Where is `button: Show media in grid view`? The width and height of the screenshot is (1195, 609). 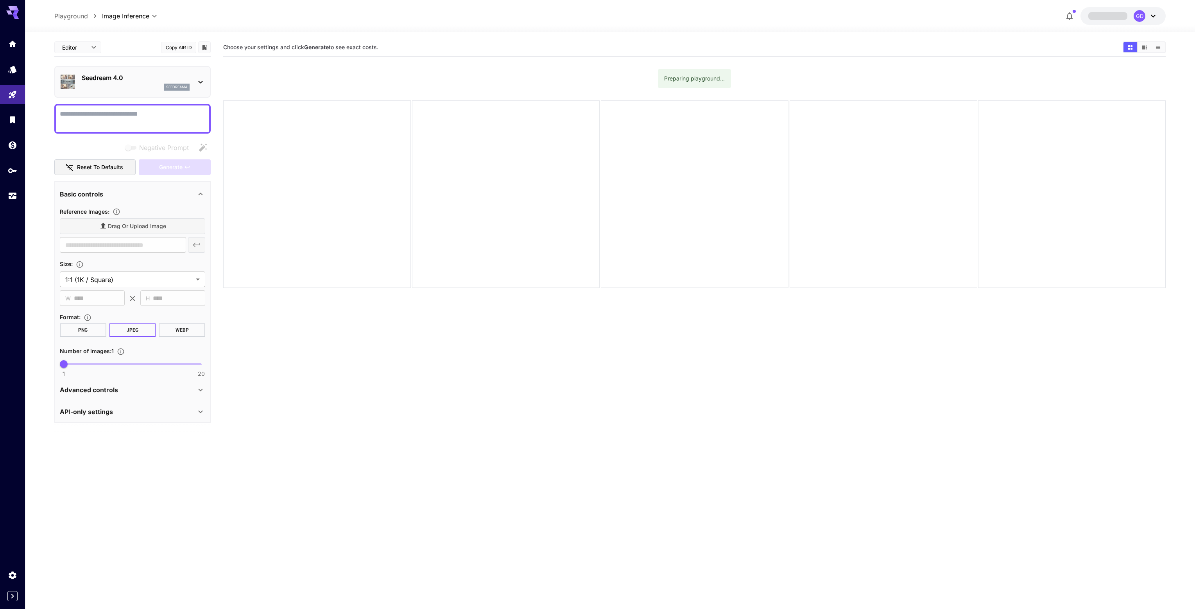
button: Show media in grid view is located at coordinates (1130, 47).